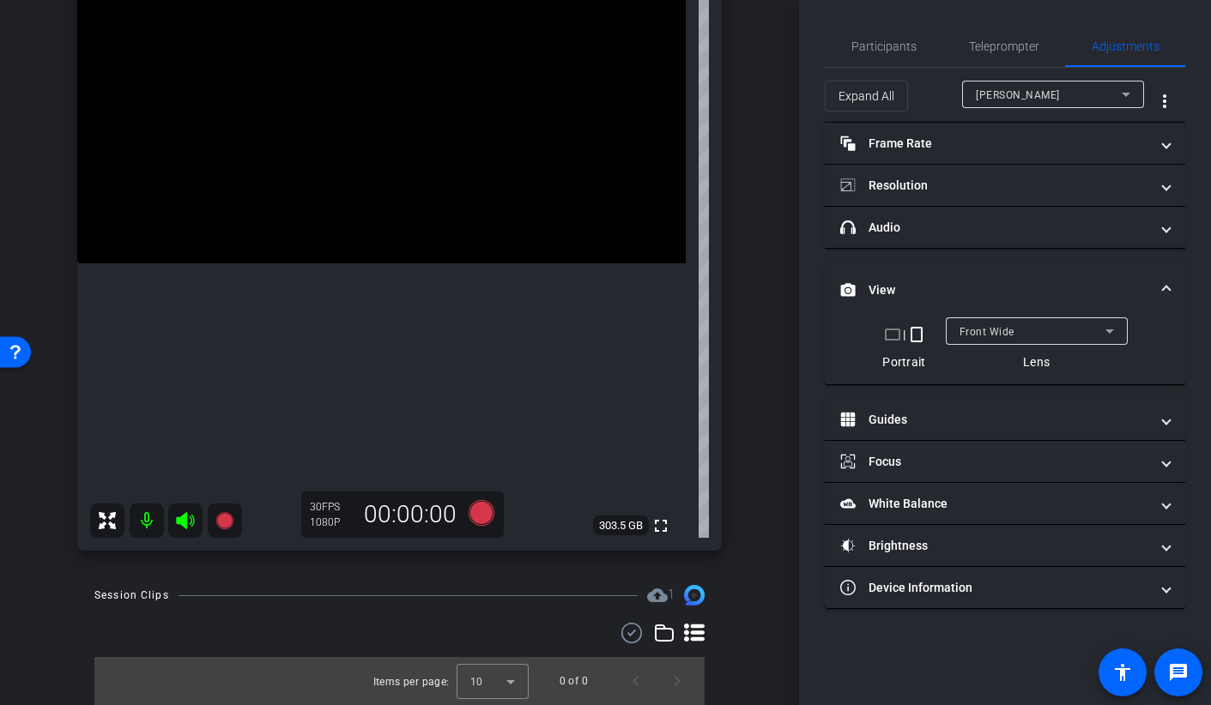  I want to click on button: Expand All, so click(866, 96).